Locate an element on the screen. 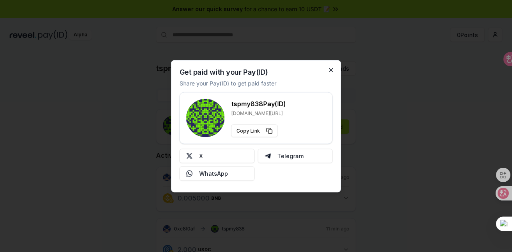 The height and width of the screenshot is (252, 512). h3: tspmy838 Pay(ID) is located at coordinates (258, 104).